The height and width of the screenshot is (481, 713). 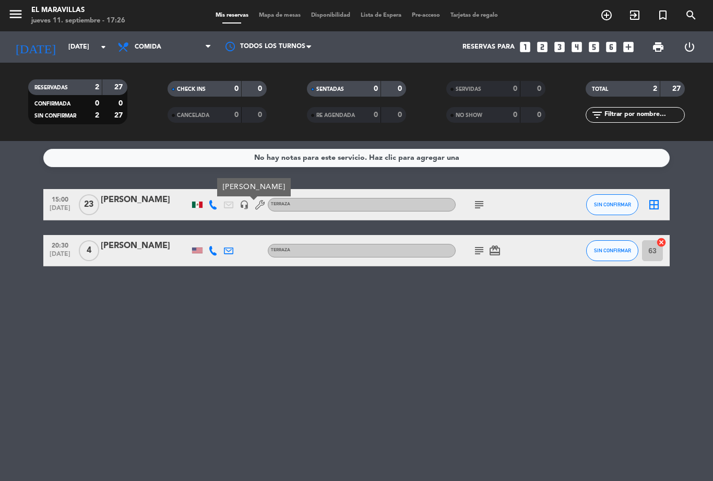 I want to click on span: CONFIRMADA, so click(x=52, y=104).